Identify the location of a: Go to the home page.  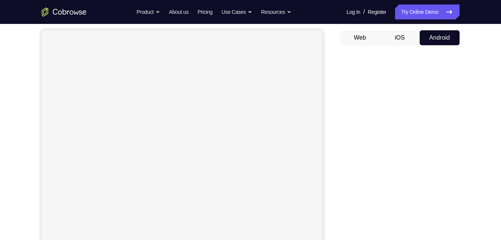
(64, 12).